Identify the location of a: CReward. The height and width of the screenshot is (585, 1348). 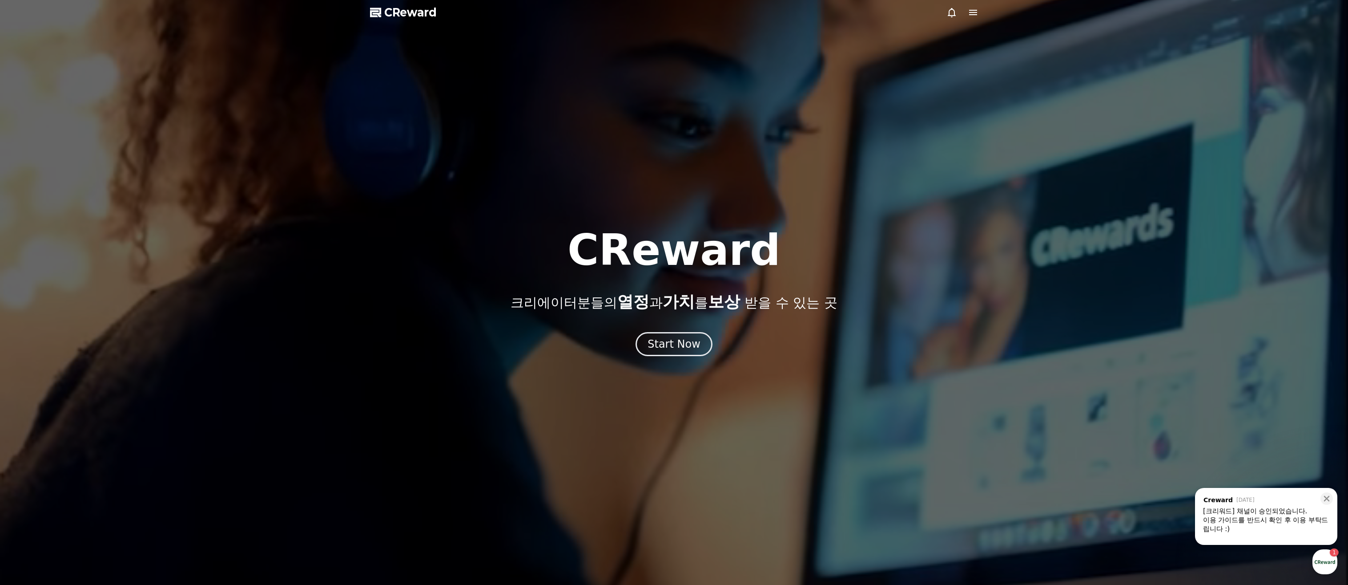
(404, 12).